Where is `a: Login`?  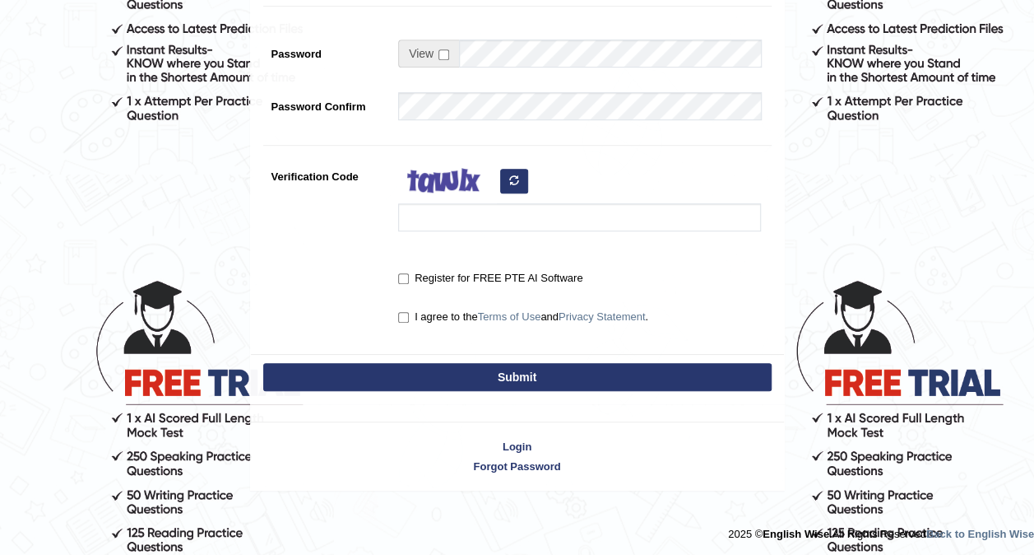
a: Login is located at coordinates (518, 446).